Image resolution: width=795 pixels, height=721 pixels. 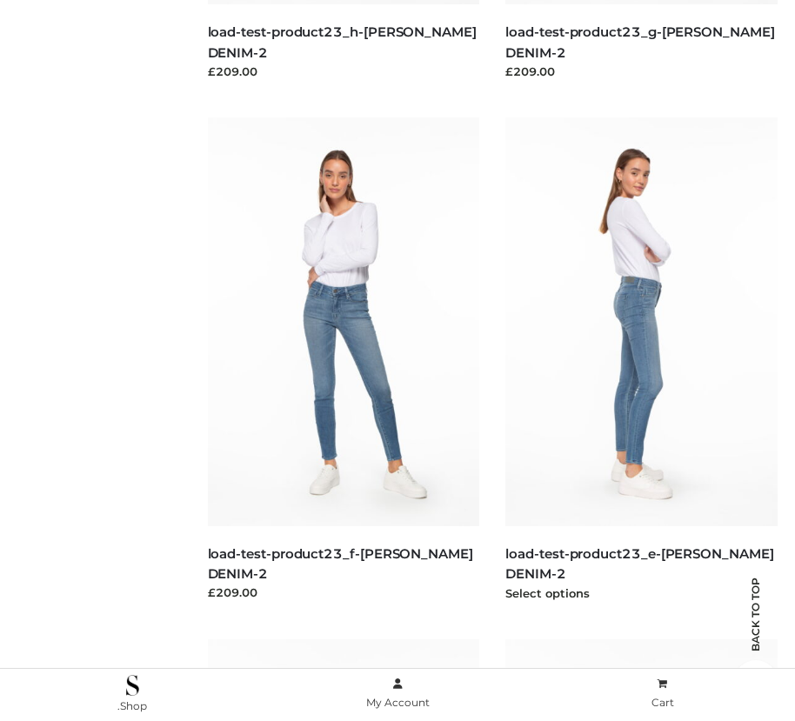 I want to click on a: My Account, so click(x=398, y=694).